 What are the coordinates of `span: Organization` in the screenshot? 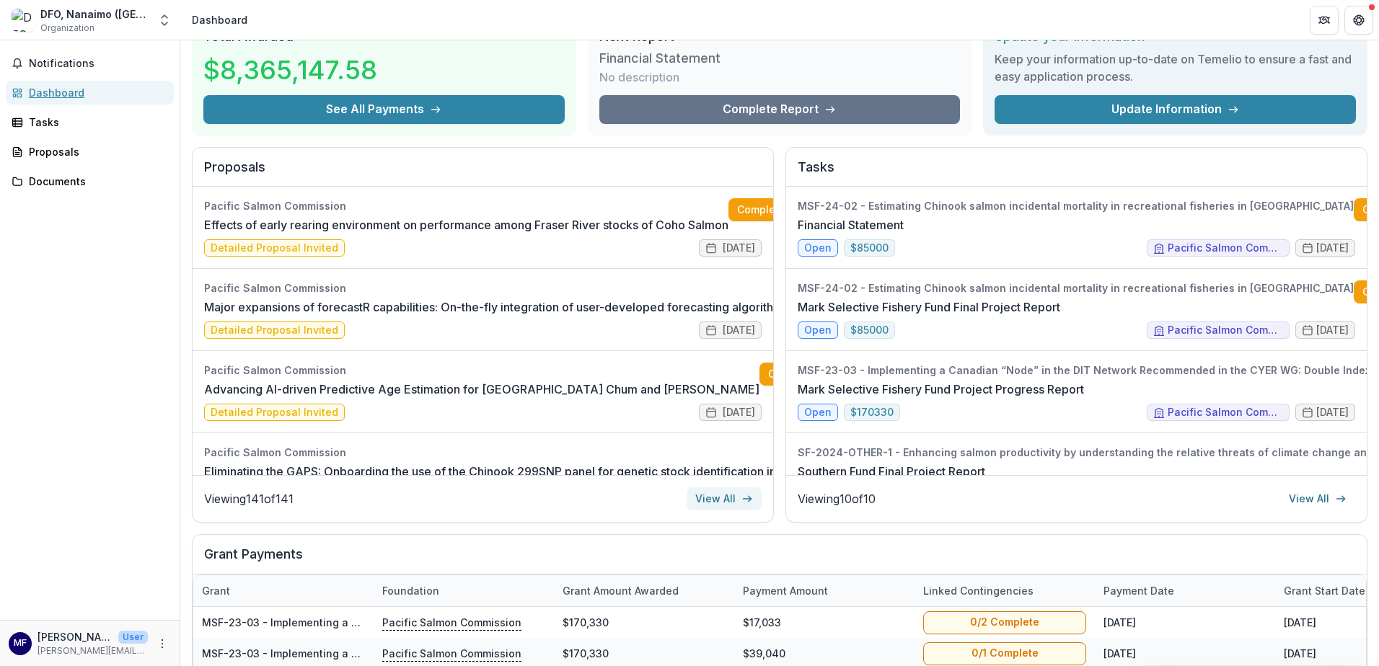 It's located at (67, 28).